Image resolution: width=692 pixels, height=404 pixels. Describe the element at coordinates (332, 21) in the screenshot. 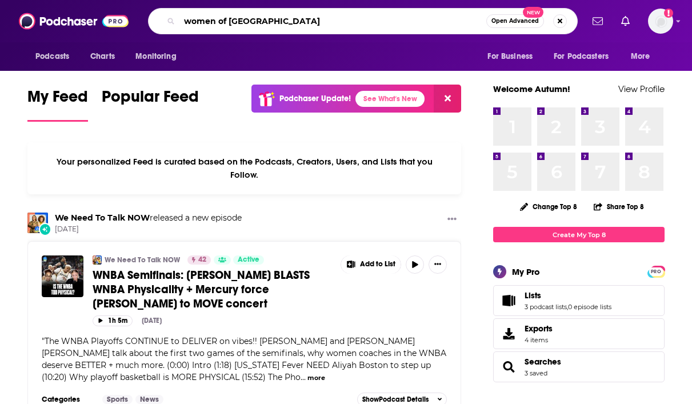

I see `input: Search podcasts, credits, & more...` at that location.